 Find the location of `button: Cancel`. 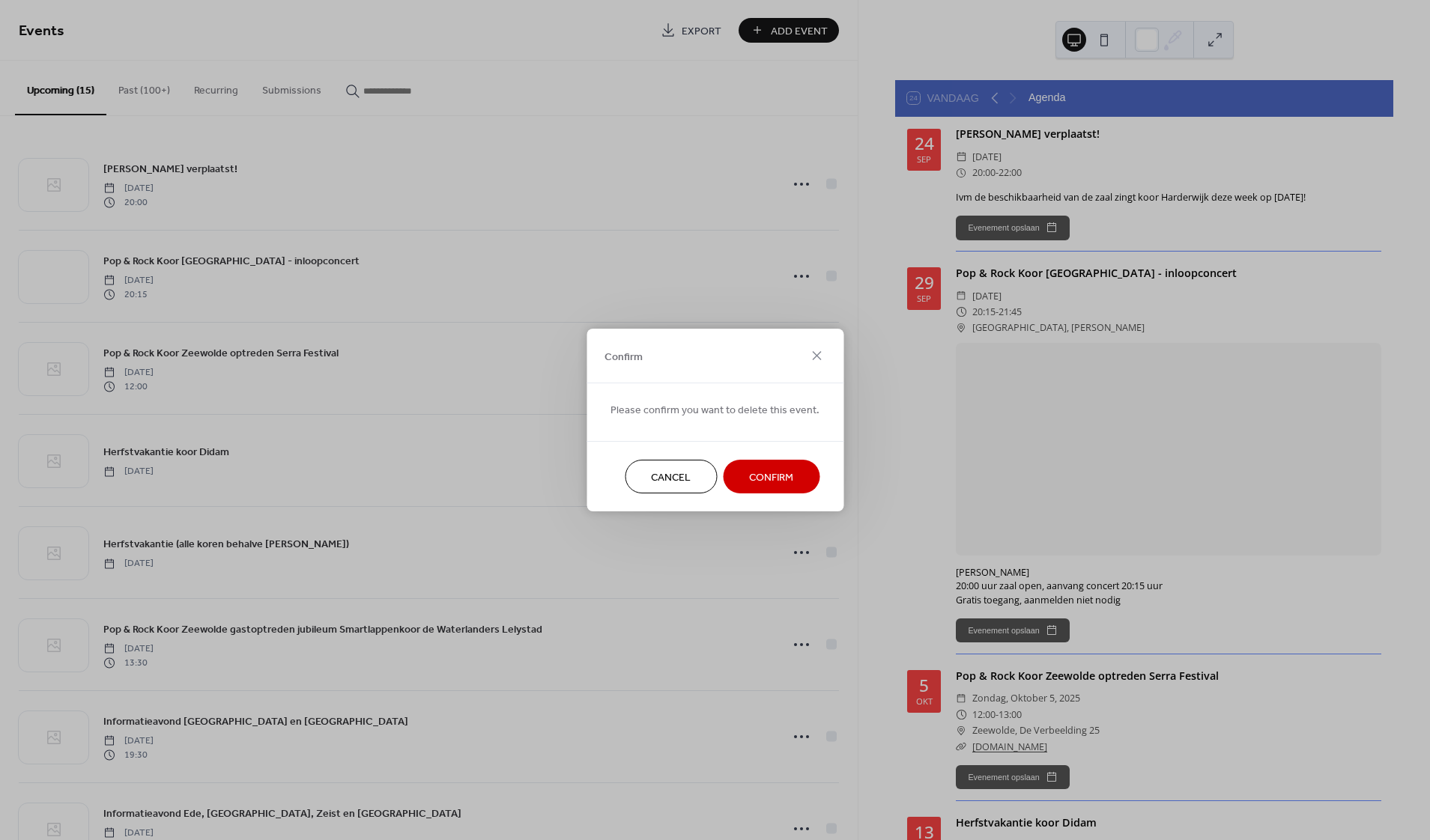

button: Cancel is located at coordinates (670, 476).